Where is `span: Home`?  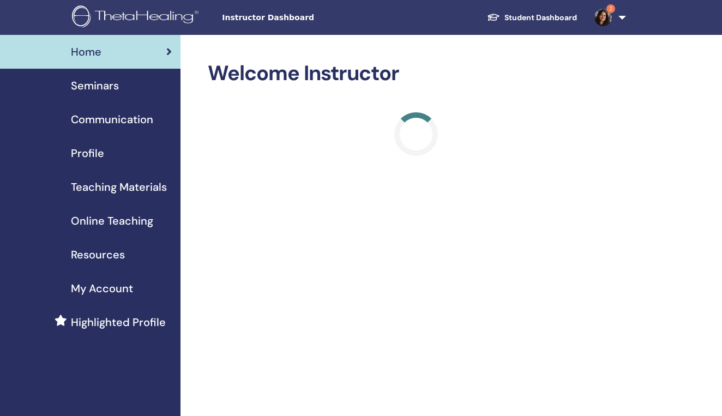
span: Home is located at coordinates (86, 52).